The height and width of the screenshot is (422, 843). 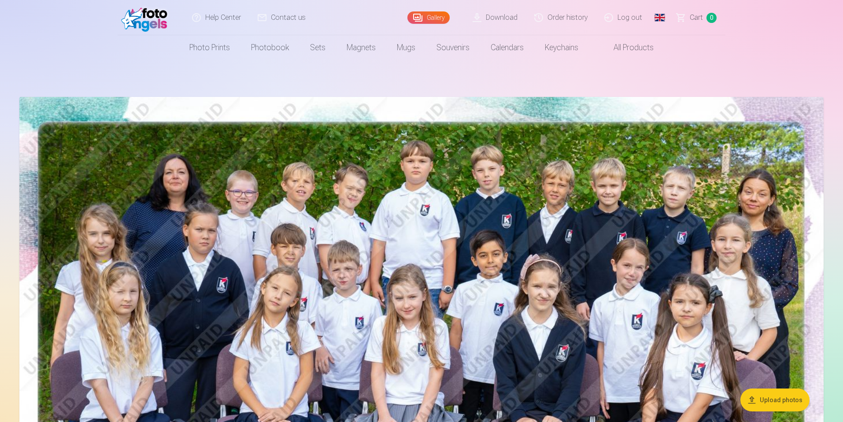 What do you see at coordinates (146, 18) in the screenshot?
I see `img: /fa2` at bounding box center [146, 18].